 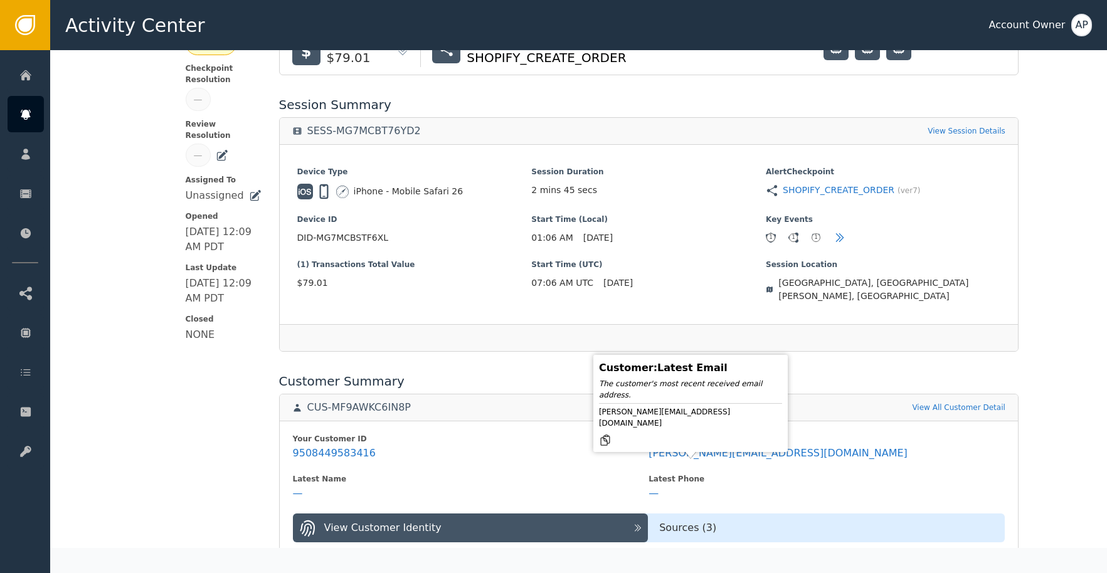 What do you see at coordinates (471, 439) in the screenshot?
I see `div: Your Customer ID` at bounding box center [471, 439].